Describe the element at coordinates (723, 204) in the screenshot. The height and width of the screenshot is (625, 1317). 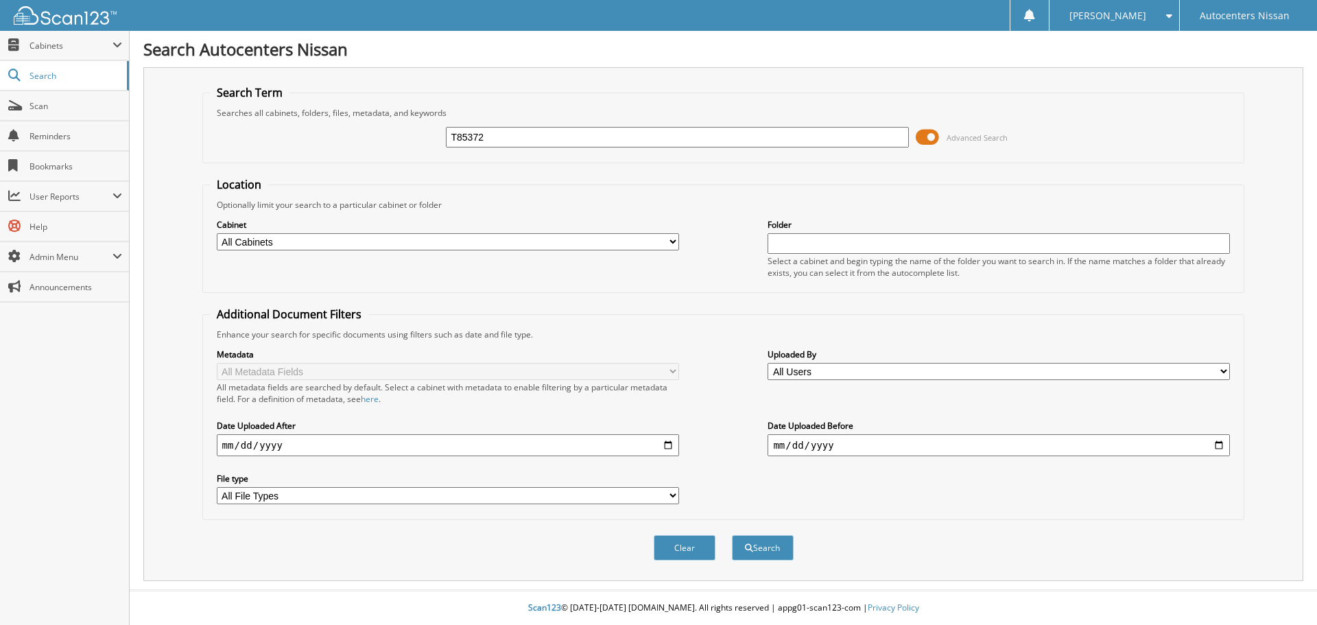
I see `div: Optionally limit your search to a particular cabinet or folder` at that location.